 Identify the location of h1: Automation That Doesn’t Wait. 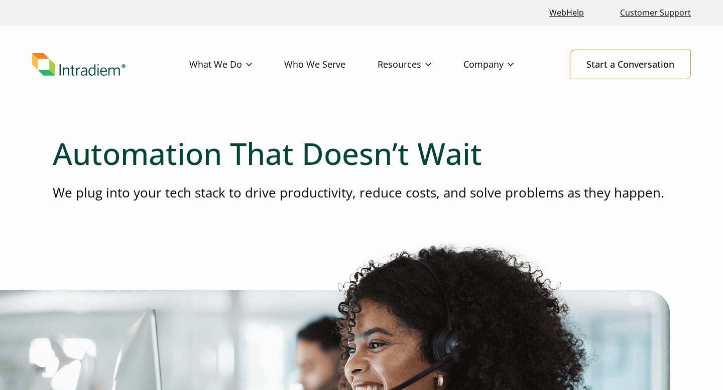
(361, 154).